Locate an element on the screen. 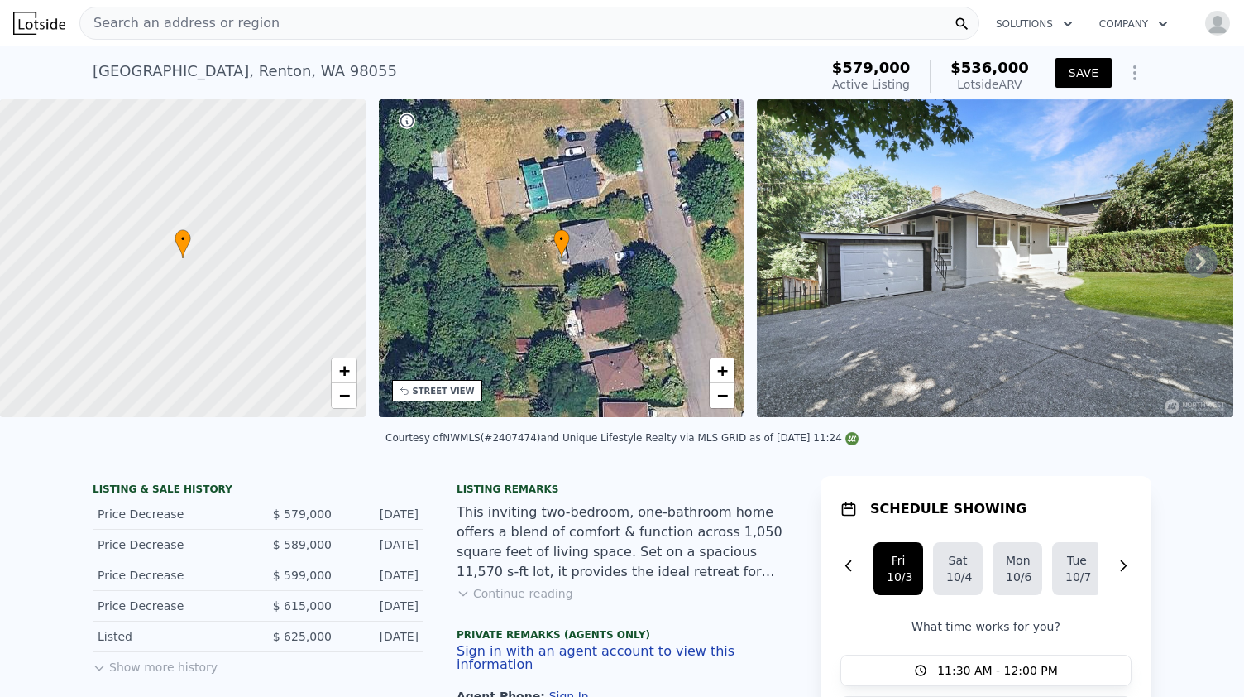  div: 10/7 is located at coordinates (1077, 577).